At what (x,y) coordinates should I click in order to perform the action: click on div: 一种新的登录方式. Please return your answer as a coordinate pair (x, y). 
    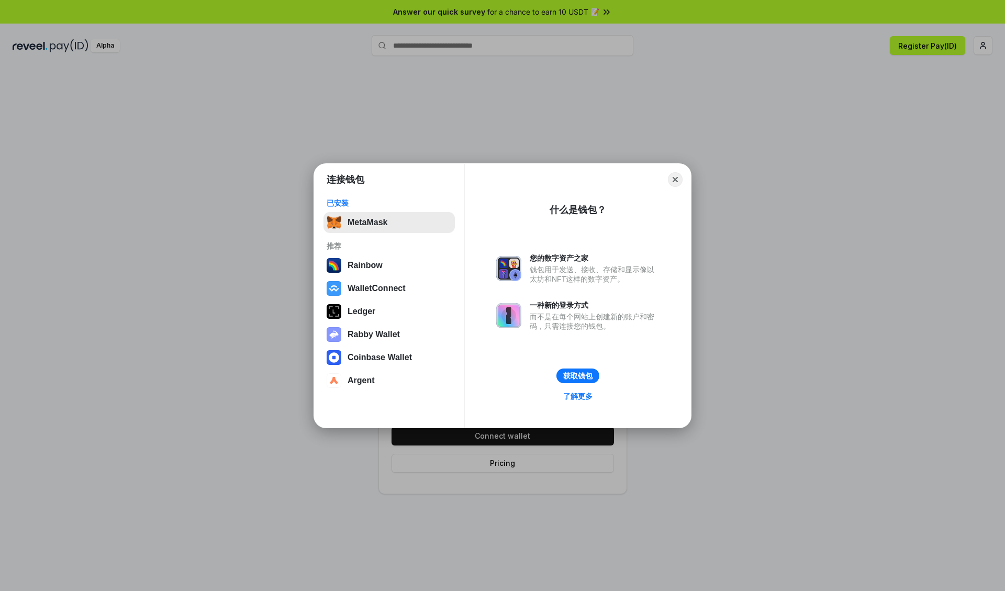
    Looking at the image, I should click on (595, 305).